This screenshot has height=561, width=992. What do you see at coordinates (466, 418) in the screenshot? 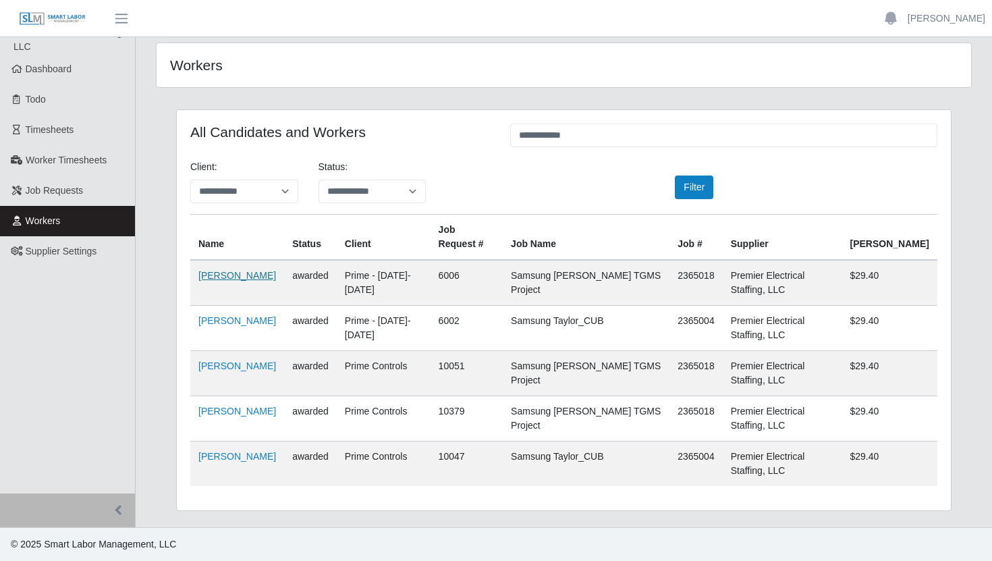
I see `td: 10379` at bounding box center [466, 418].